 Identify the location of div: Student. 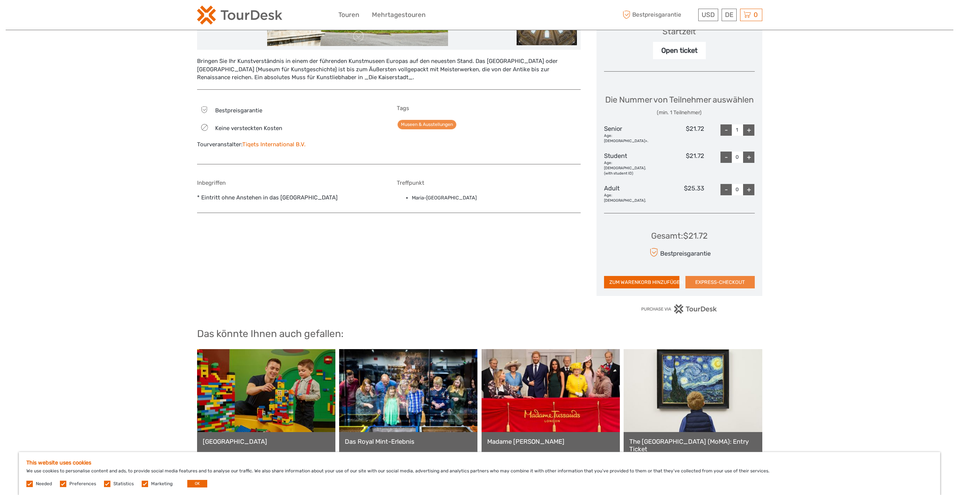
(629, 164).